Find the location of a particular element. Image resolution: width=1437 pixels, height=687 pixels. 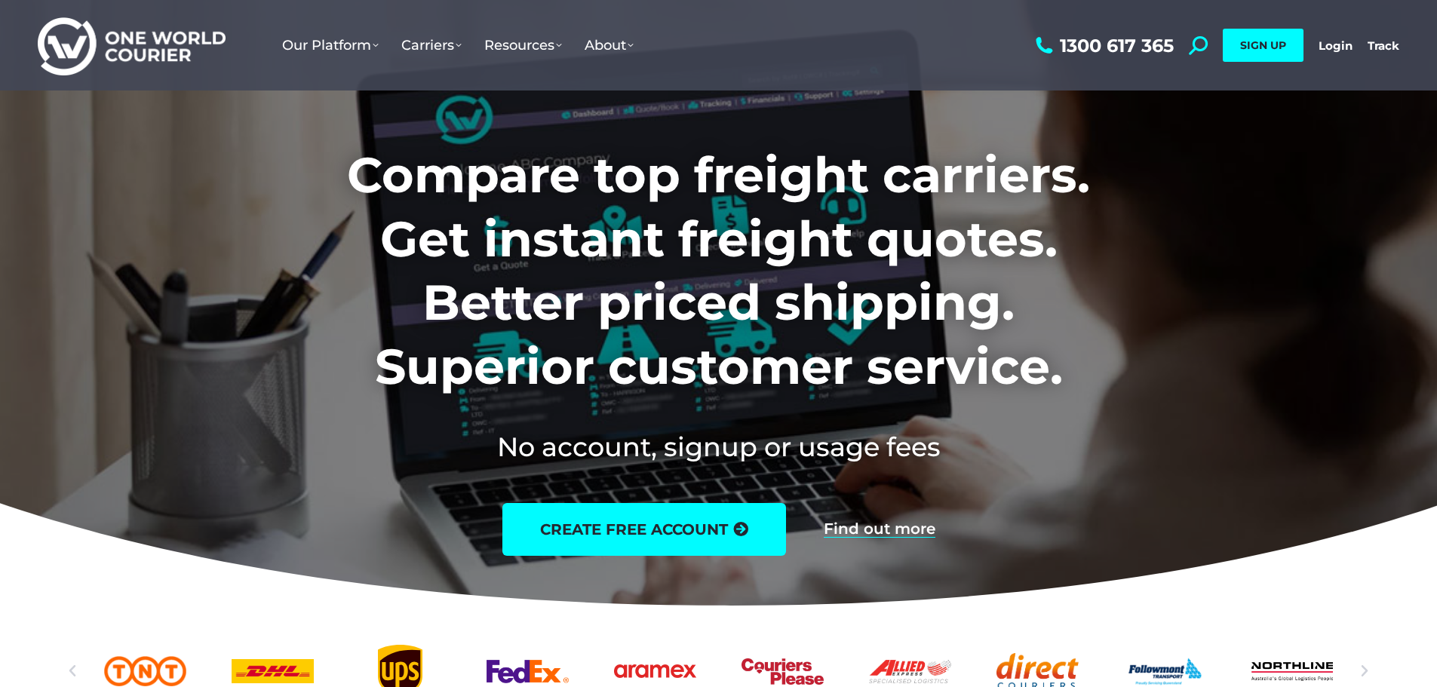

a: Resources is located at coordinates (523, 45).